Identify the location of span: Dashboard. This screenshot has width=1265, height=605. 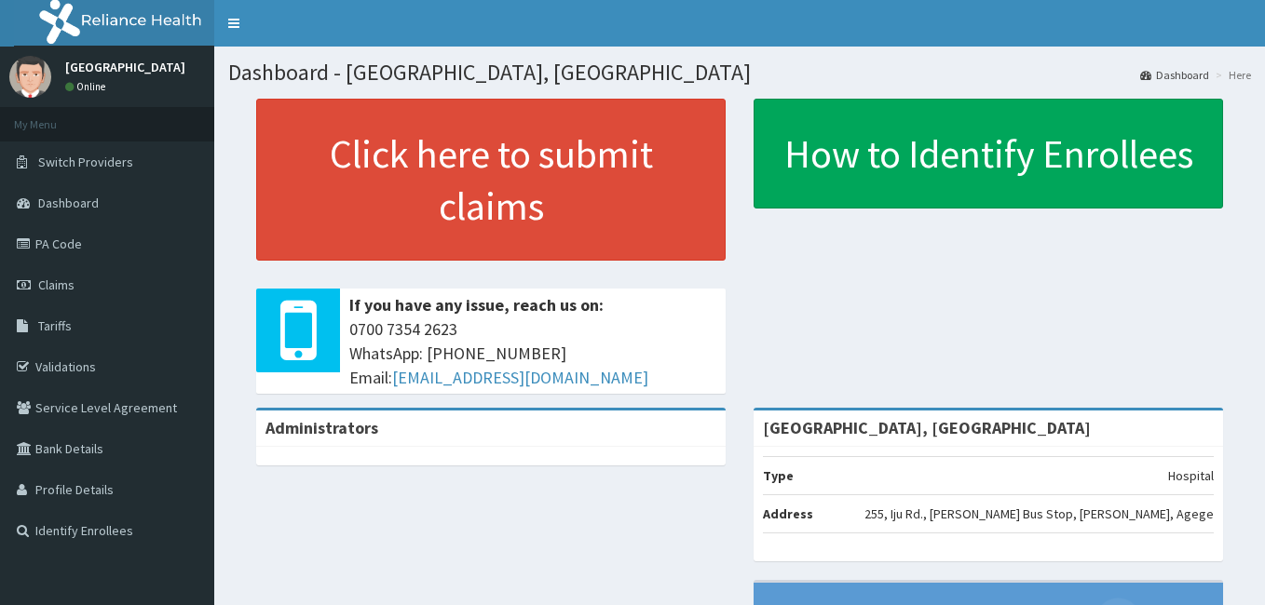
(68, 203).